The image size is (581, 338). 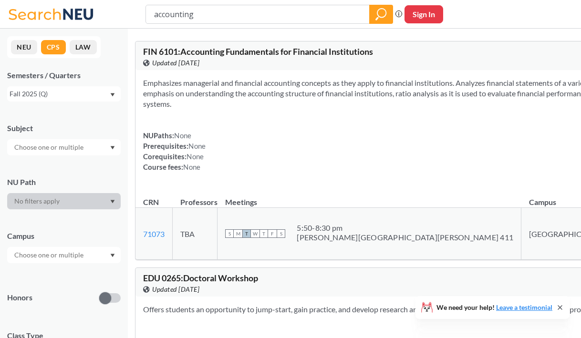 What do you see at coordinates (370, 198) in the screenshot?
I see `th: Meetings` at bounding box center [370, 198].